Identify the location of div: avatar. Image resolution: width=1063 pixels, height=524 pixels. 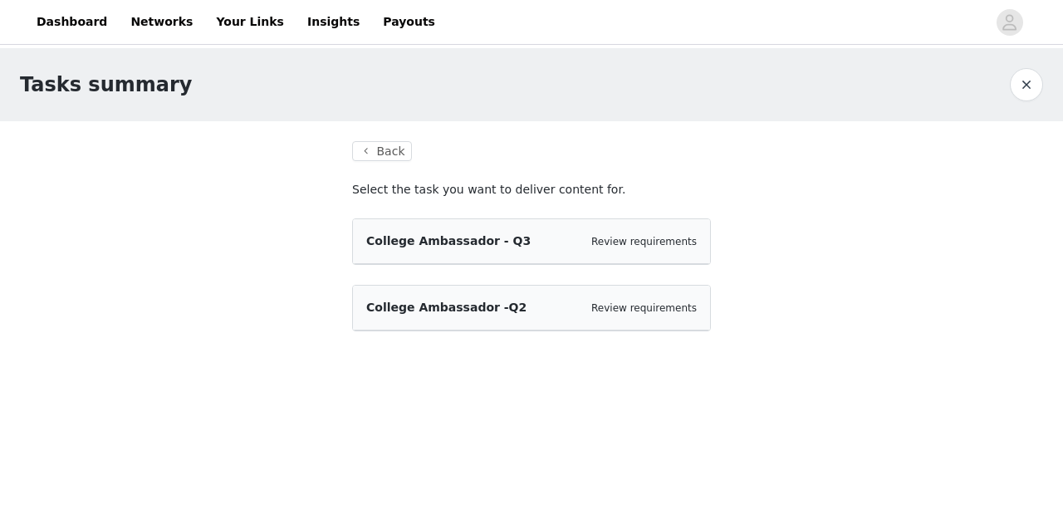
(1009, 22).